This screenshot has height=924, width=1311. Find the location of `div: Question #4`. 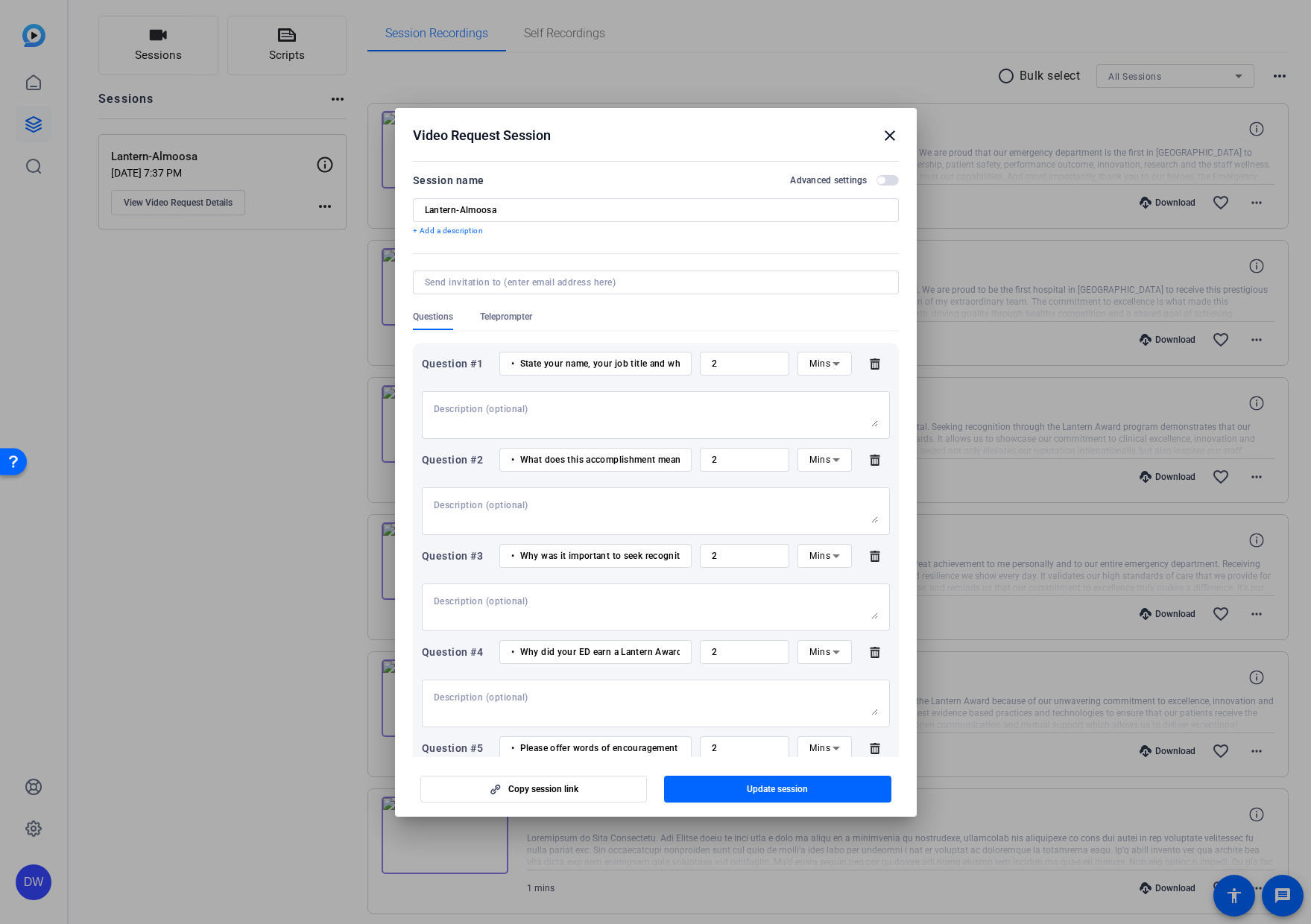

div: Question #4 is located at coordinates (456, 651).